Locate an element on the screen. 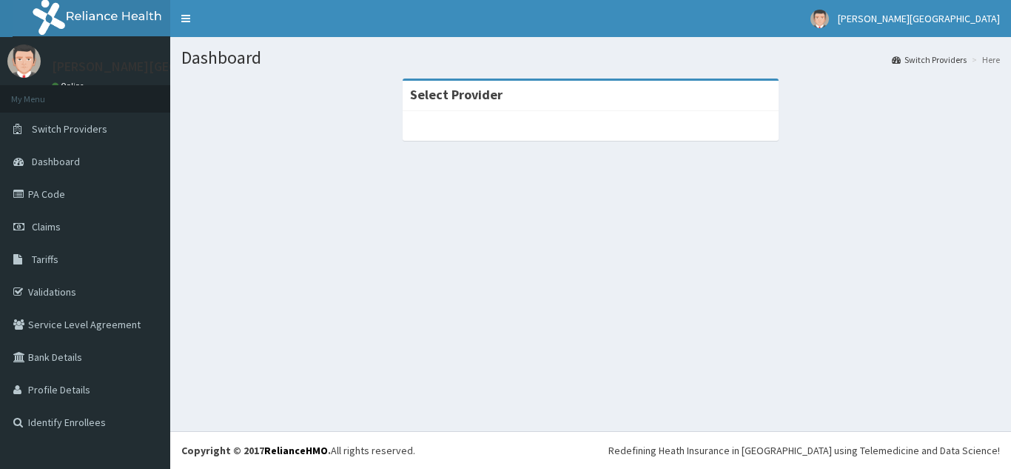 The width and height of the screenshot is (1011, 469). span: Claims is located at coordinates (46, 227).